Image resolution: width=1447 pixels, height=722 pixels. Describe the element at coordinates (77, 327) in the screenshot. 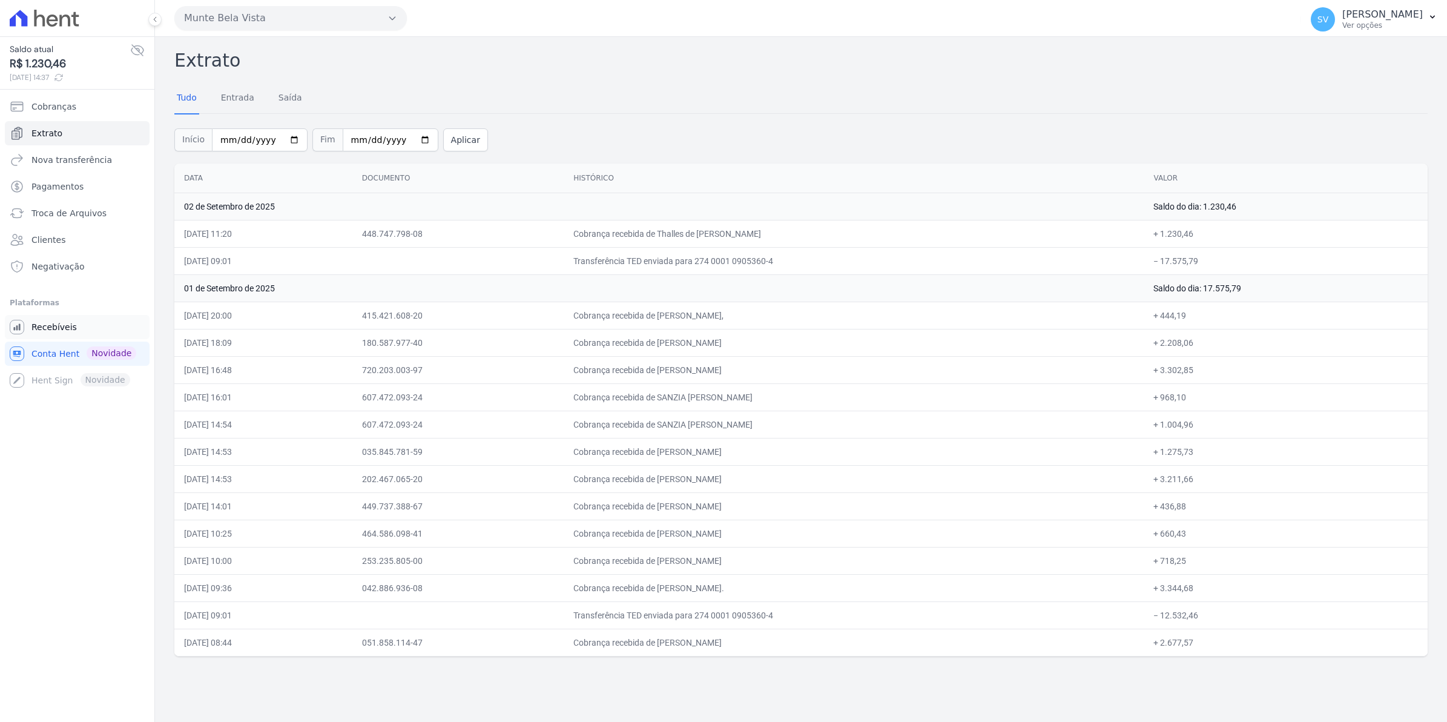

I see `a: Recebíveis` at that location.